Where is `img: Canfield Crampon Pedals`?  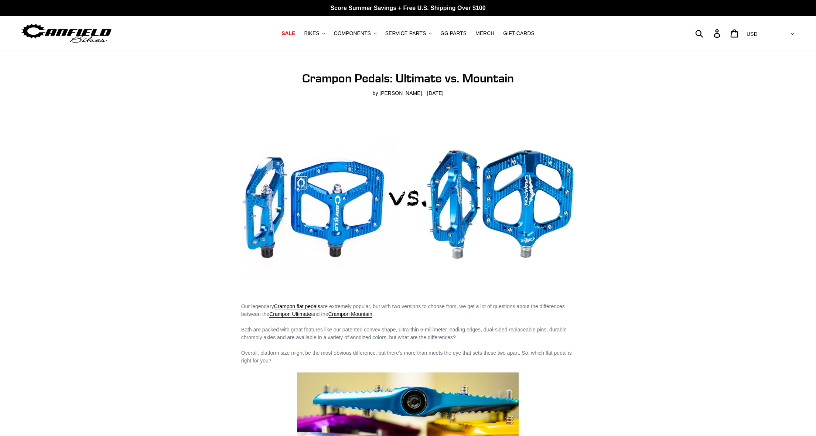
img: Canfield Crampon Pedals is located at coordinates (408, 205).